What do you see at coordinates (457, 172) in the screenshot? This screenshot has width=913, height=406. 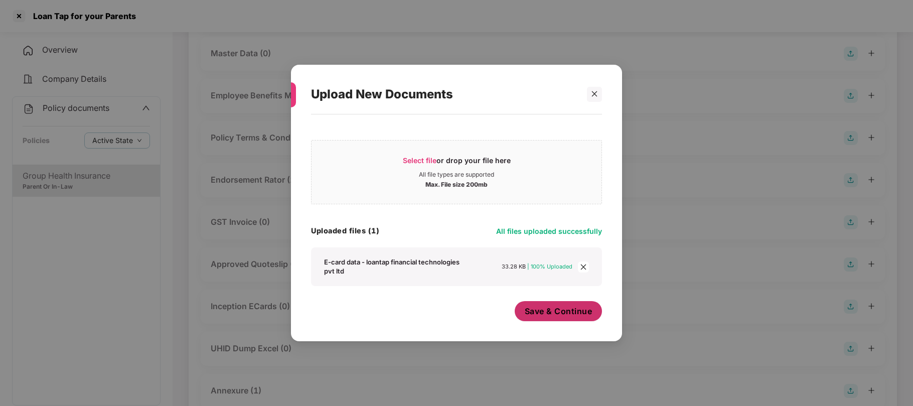 I see `span: Select fileor drop your file hereAll file types are supportedMax. File size 200mb` at bounding box center [457, 172].